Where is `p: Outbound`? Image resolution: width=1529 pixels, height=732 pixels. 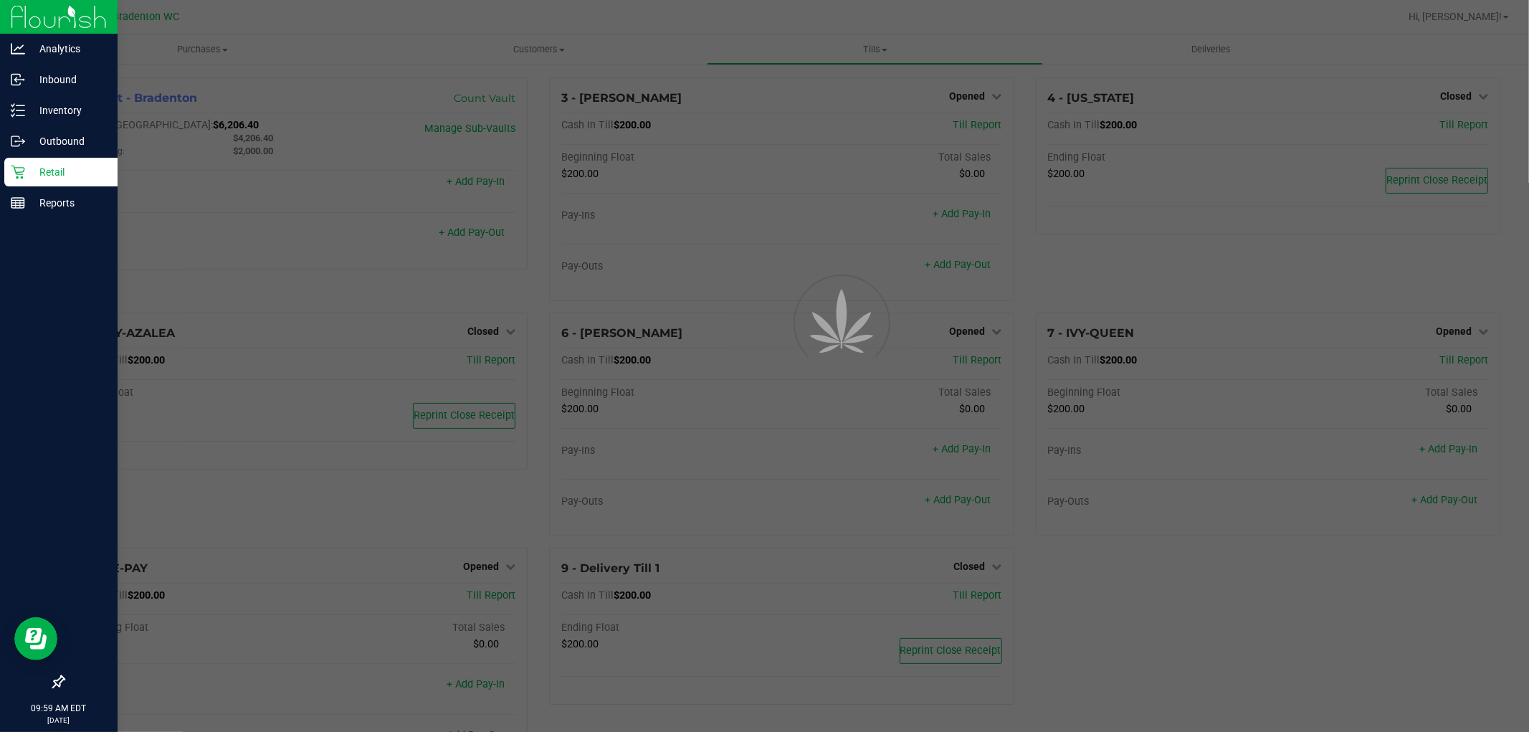 p: Outbound is located at coordinates (68, 141).